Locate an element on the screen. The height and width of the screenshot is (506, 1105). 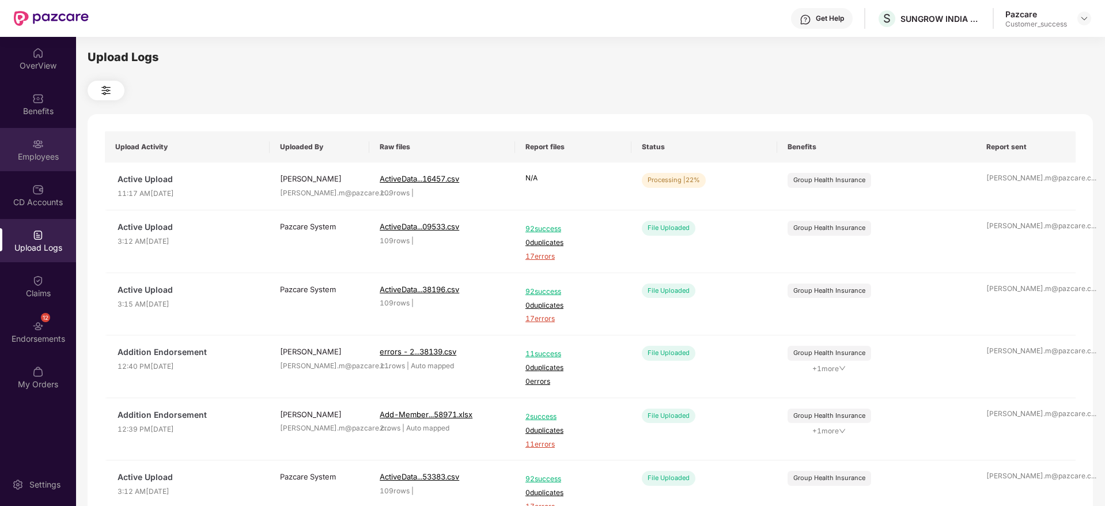
img: svg+xml;base64,PHN2ZyBpZD0iSGVscC0zMngzMiIgeG1sbnM9Imh0dHA6Ly93d3cudzMub3JnLzIwMDAvc3ZnIiB3aWR0aD... is located at coordinates (806, 20).